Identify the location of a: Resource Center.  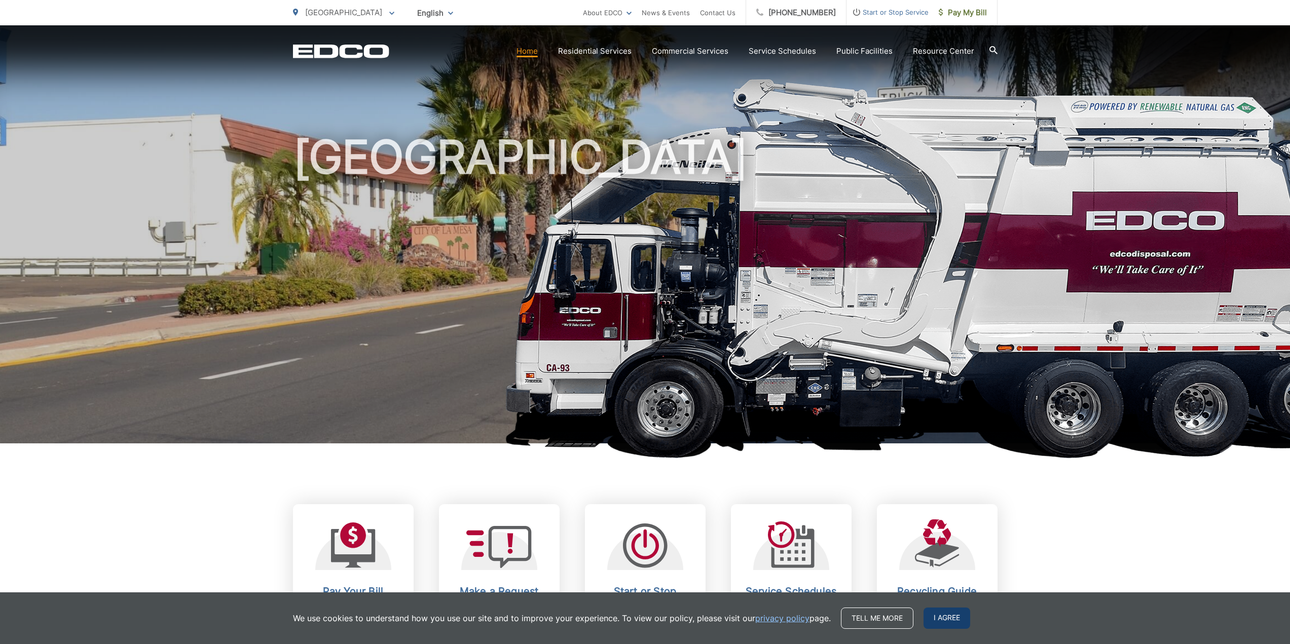
(943, 51).